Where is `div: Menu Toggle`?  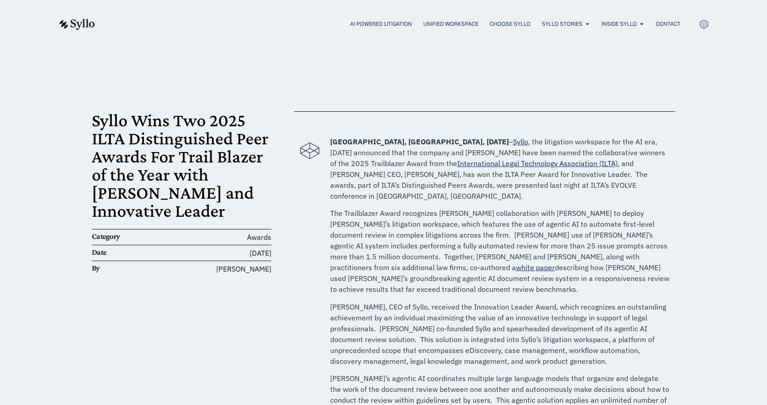 div: Menu Toggle is located at coordinates (396, 24).